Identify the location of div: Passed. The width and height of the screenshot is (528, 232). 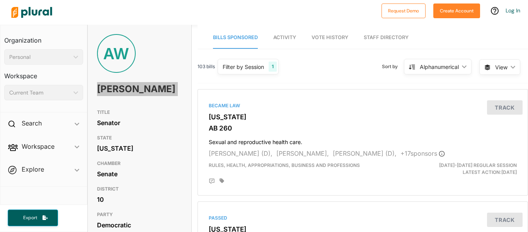
(363, 218).